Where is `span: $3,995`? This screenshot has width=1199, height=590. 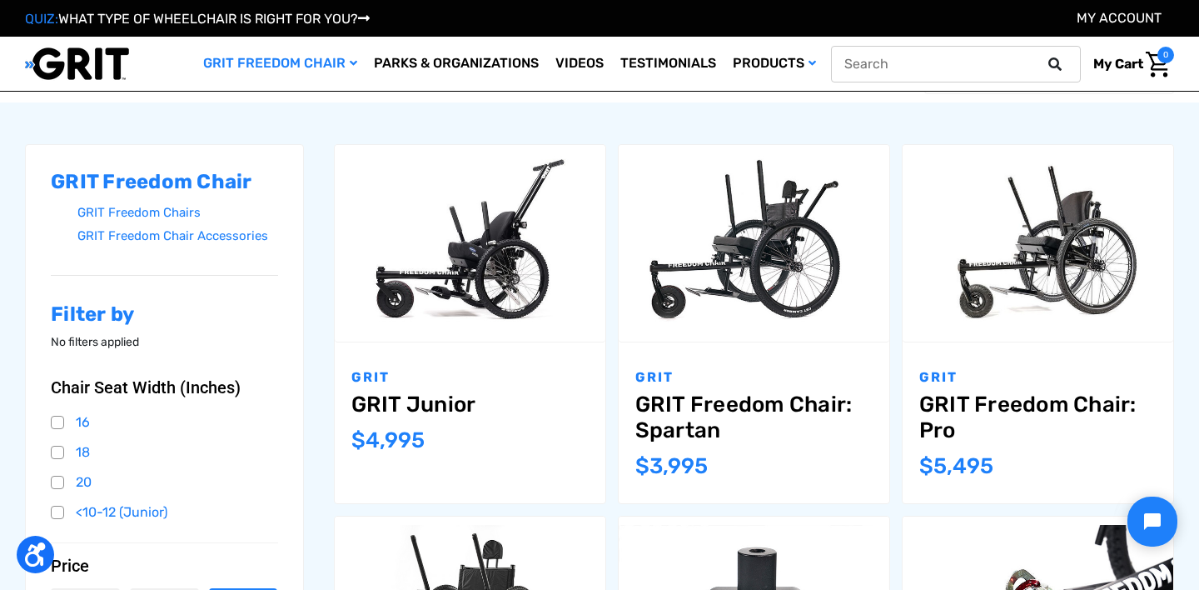 span: $3,995 is located at coordinates (671, 466).